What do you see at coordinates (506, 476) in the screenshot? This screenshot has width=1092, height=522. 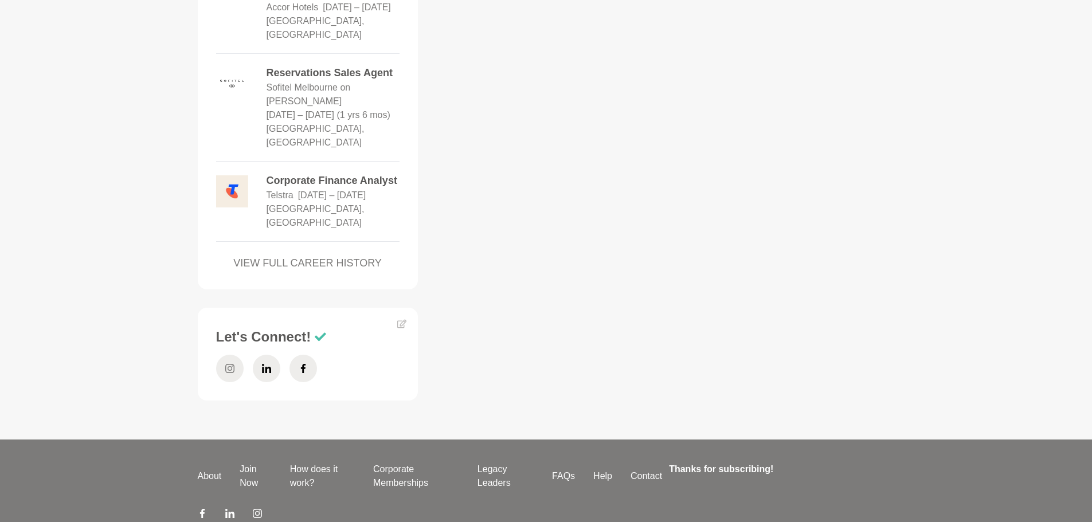 I see `a: Legacy Leaders` at bounding box center [506, 476].